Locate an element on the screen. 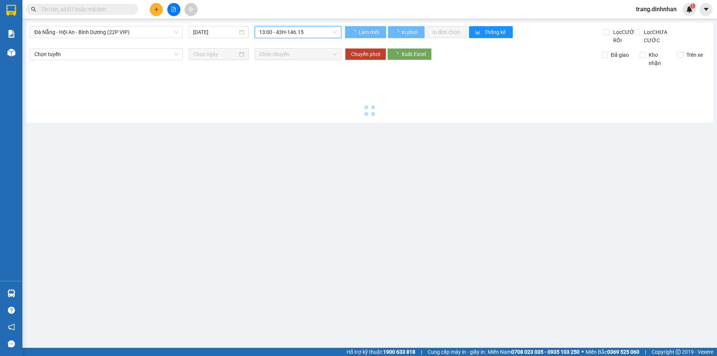 This screenshot has width=717, height=356. button: In phơi is located at coordinates (406, 32).